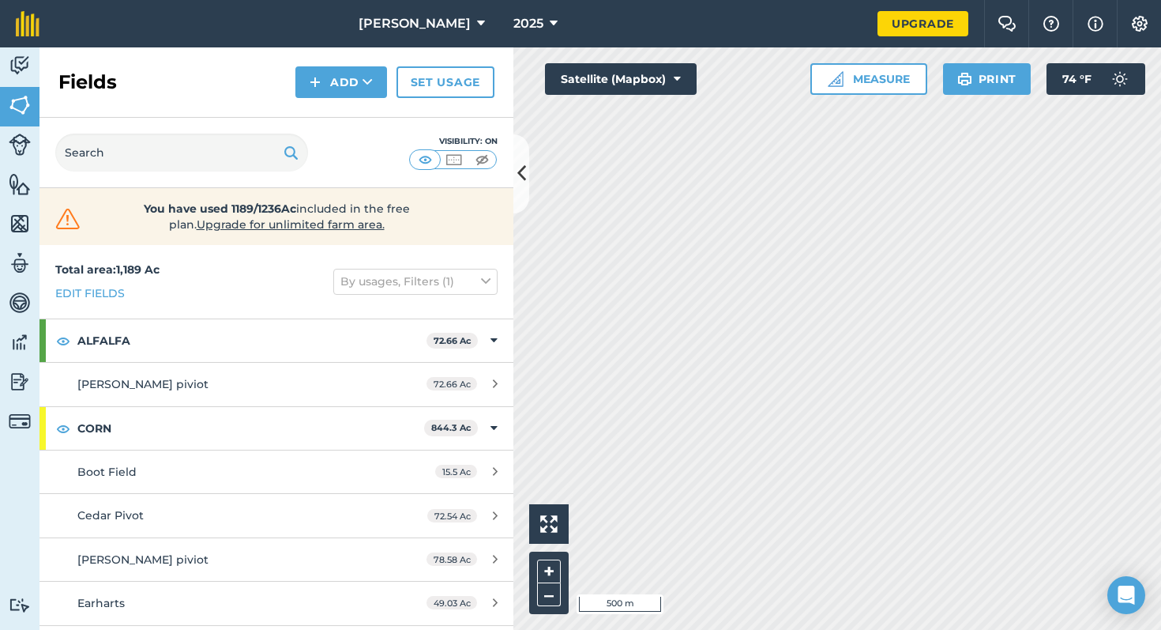 The height and width of the screenshot is (630, 1161). What do you see at coordinates (276, 340) in the screenshot?
I see `div: ALFALFA72.66 Ac` at bounding box center [276, 340].